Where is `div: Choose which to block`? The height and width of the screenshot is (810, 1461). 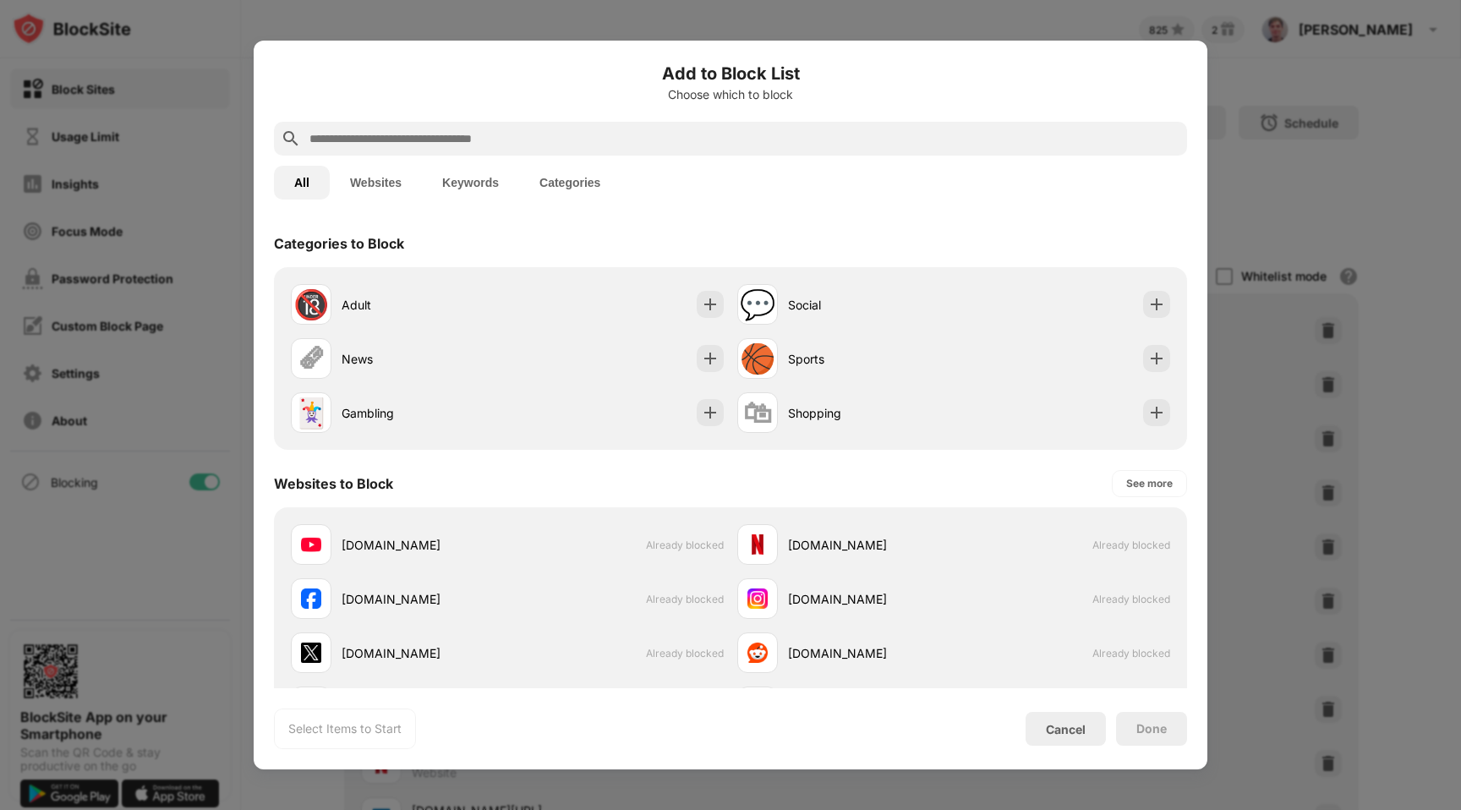 div: Choose which to block is located at coordinates (731, 95).